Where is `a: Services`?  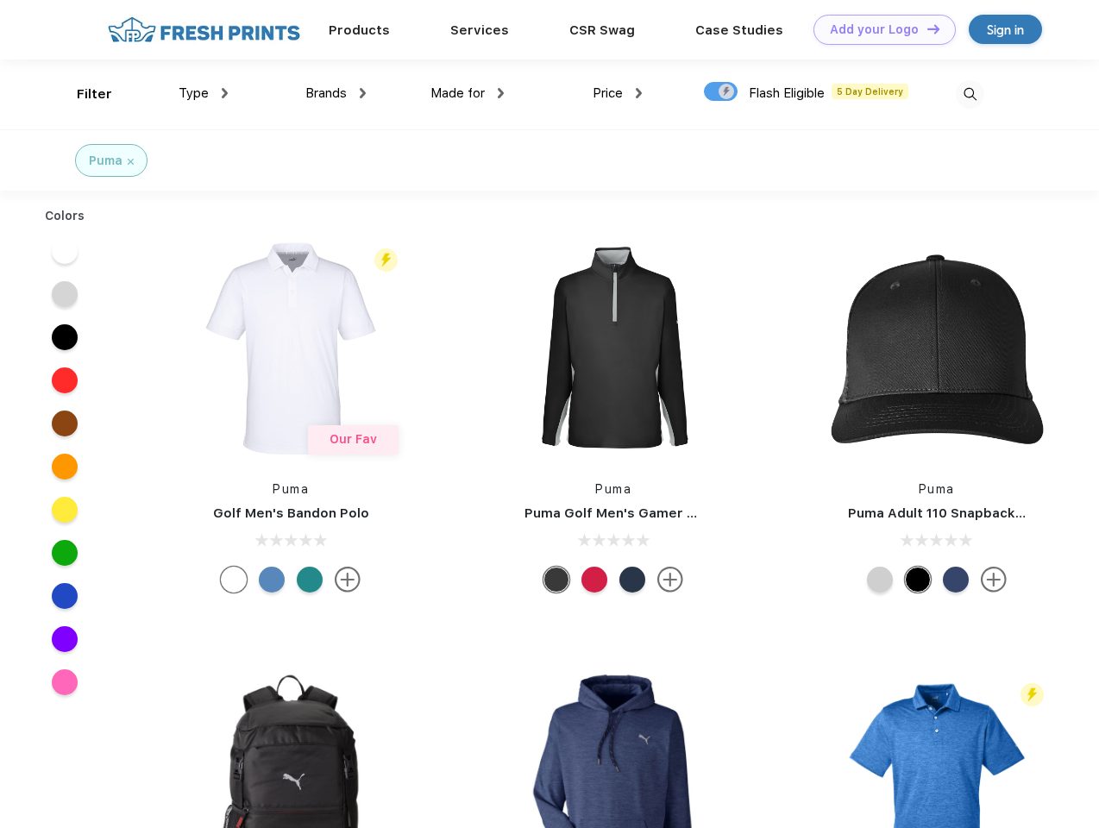
a: Services is located at coordinates (479, 30).